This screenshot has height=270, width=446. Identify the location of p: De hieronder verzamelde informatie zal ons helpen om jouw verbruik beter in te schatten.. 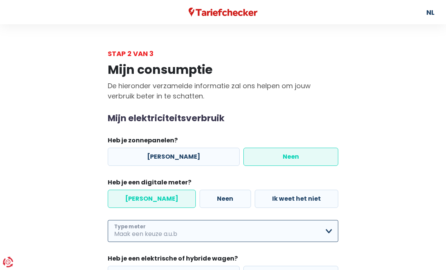
(223, 91).